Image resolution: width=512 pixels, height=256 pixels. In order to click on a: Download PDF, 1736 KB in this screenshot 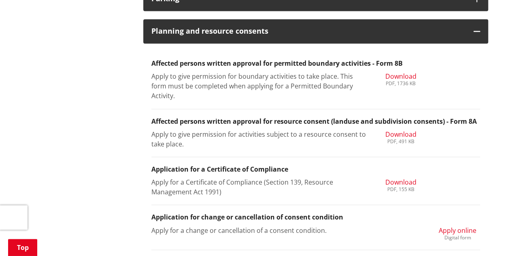, I will do `click(401, 79)`.